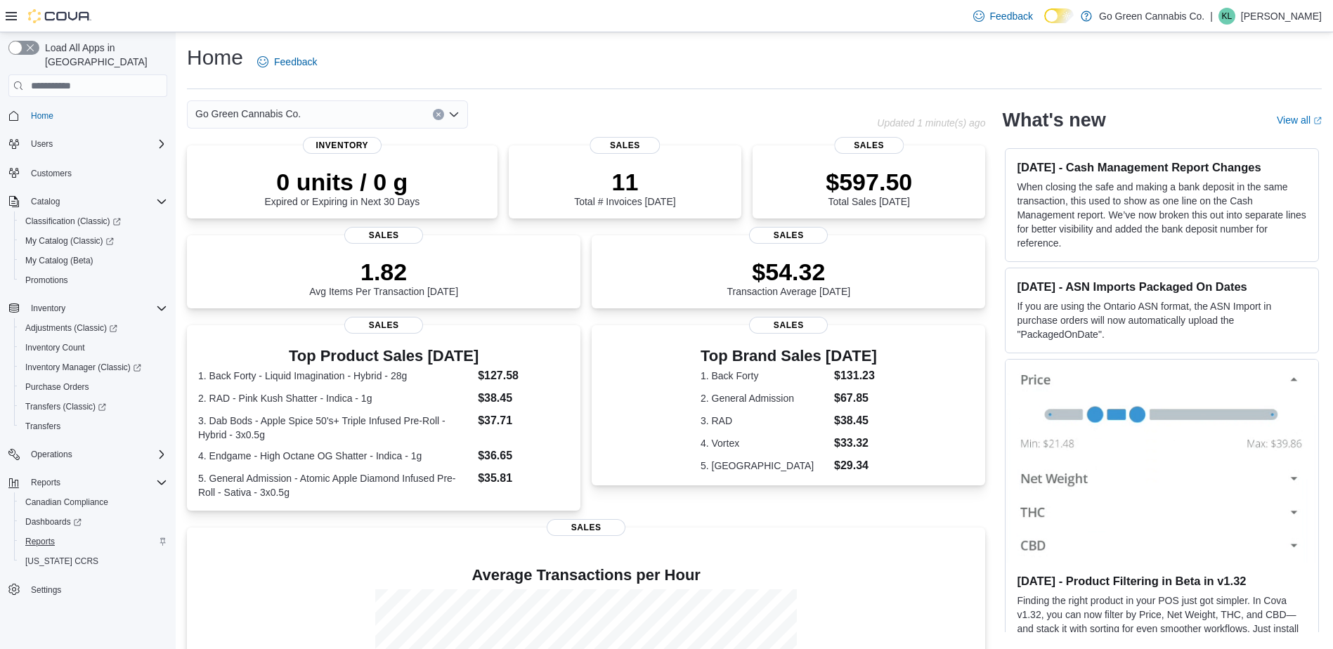  Describe the element at coordinates (855, 421) in the screenshot. I see `dd: $38.45` at that location.